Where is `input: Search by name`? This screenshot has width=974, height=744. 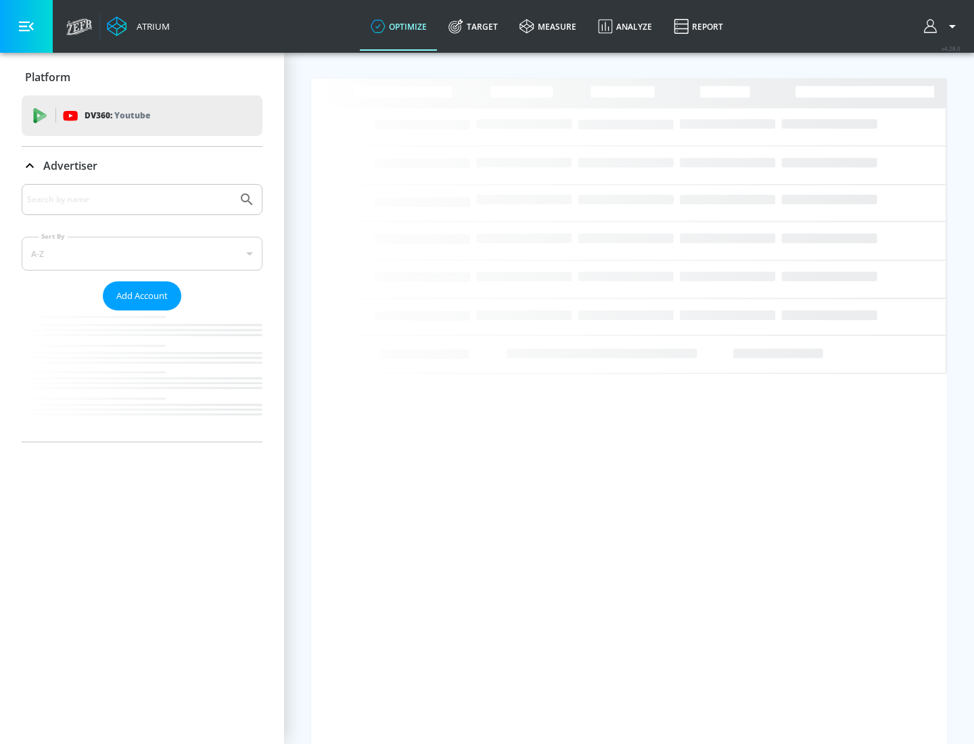
input: Search by name is located at coordinates (129, 200).